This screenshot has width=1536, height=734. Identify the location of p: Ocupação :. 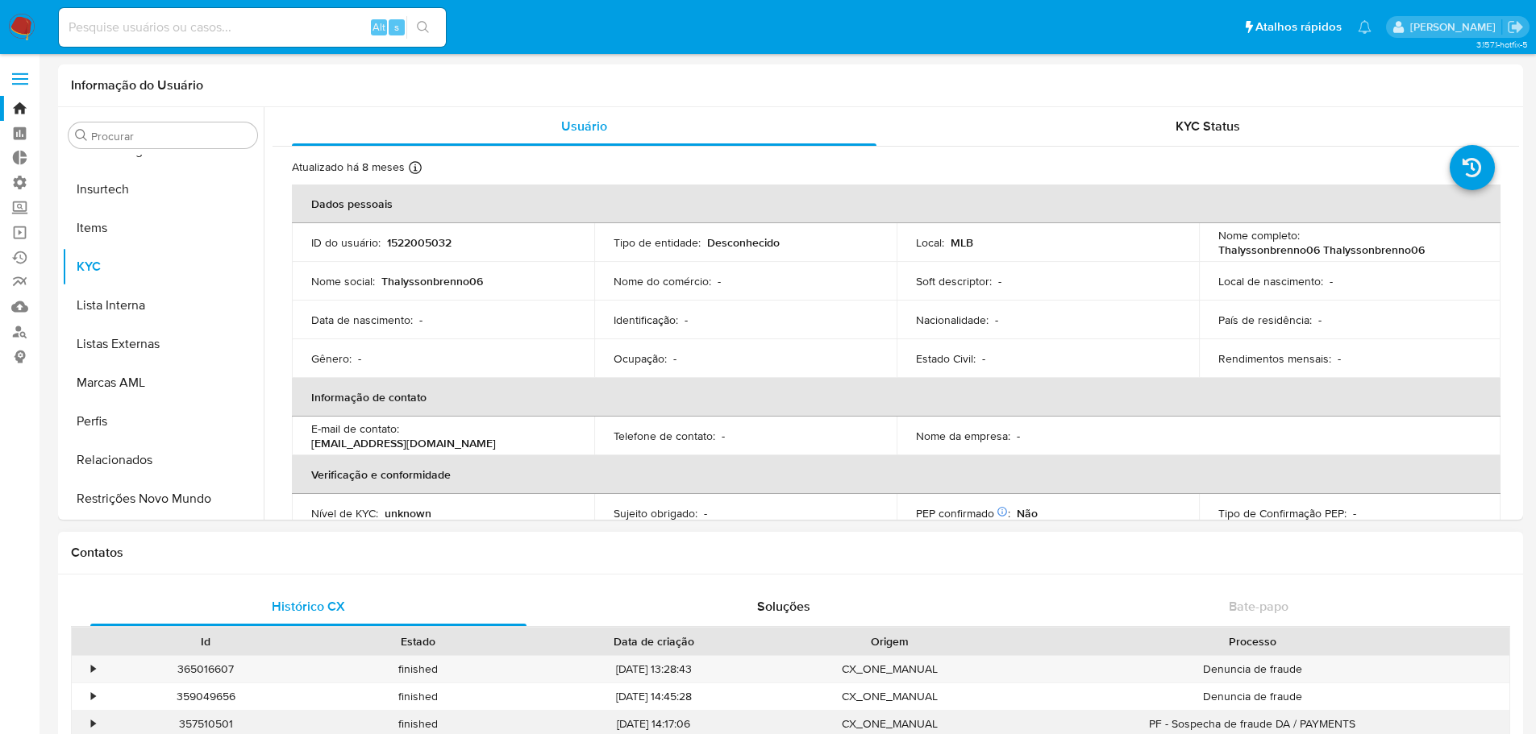
(640, 359).